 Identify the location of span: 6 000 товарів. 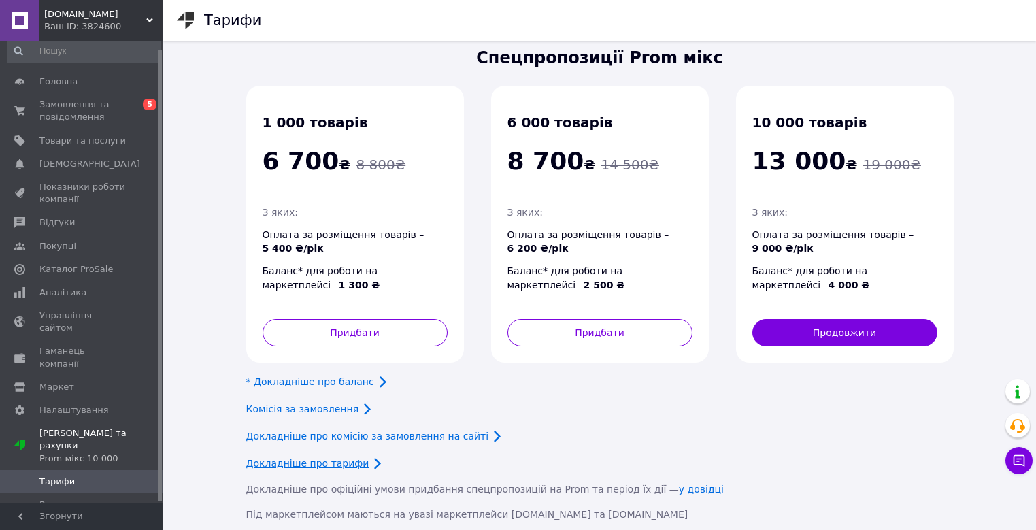
(560, 122).